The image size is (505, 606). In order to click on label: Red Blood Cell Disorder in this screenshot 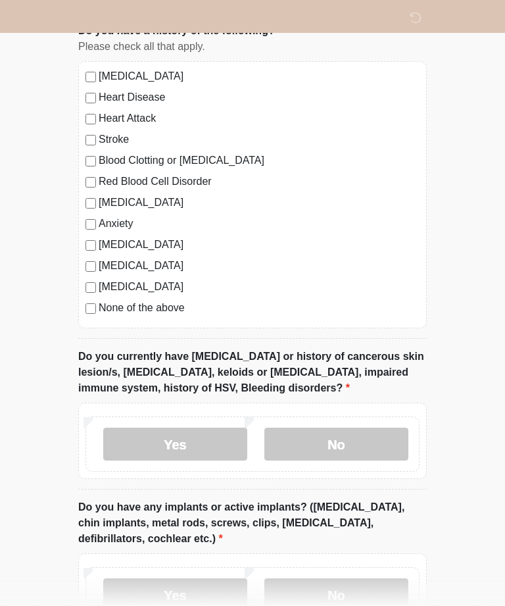, I will do `click(259, 182)`.